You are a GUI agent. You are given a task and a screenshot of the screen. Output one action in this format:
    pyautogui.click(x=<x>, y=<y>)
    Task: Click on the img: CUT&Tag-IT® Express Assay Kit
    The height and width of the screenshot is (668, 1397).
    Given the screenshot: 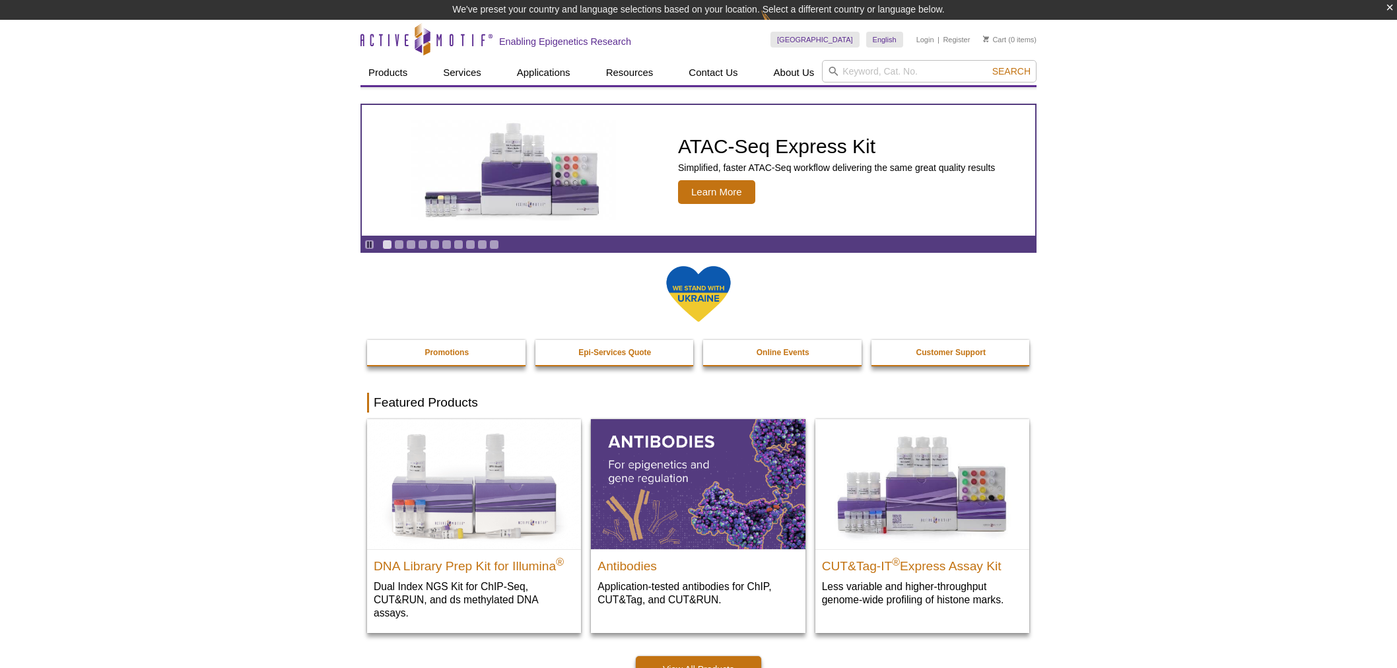 What is the action you would take?
    pyautogui.click(x=922, y=484)
    